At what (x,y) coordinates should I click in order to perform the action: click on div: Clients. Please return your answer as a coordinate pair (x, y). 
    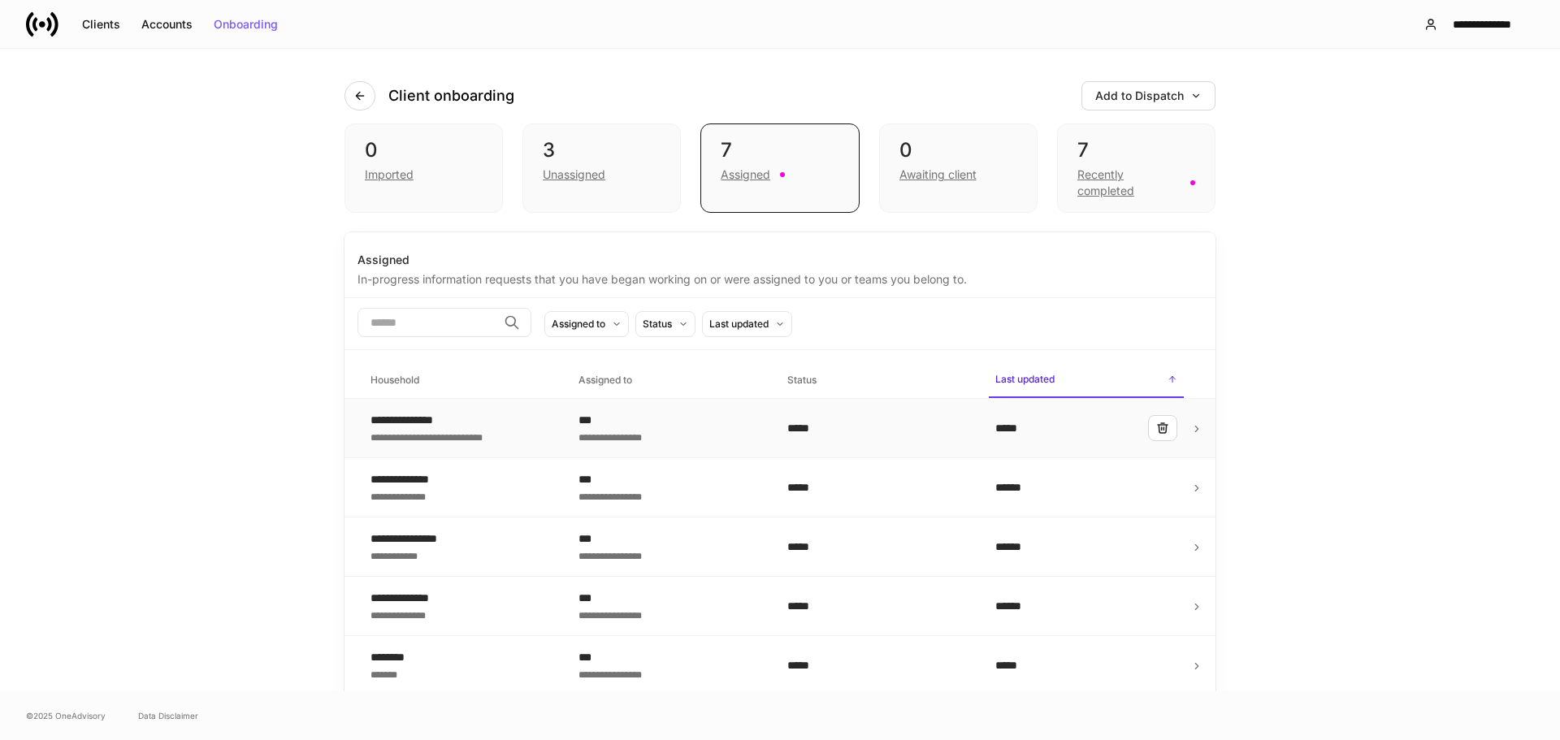
    Looking at the image, I should click on (101, 24).